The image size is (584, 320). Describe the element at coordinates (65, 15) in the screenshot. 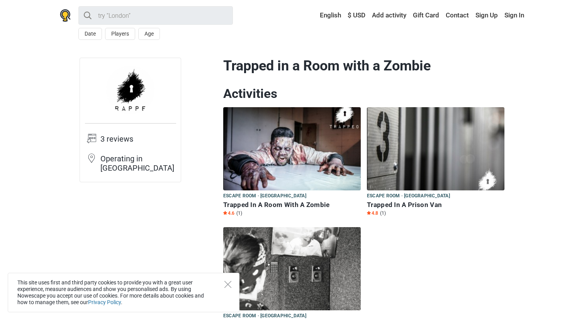

I see `img: Nowescape logo` at that location.